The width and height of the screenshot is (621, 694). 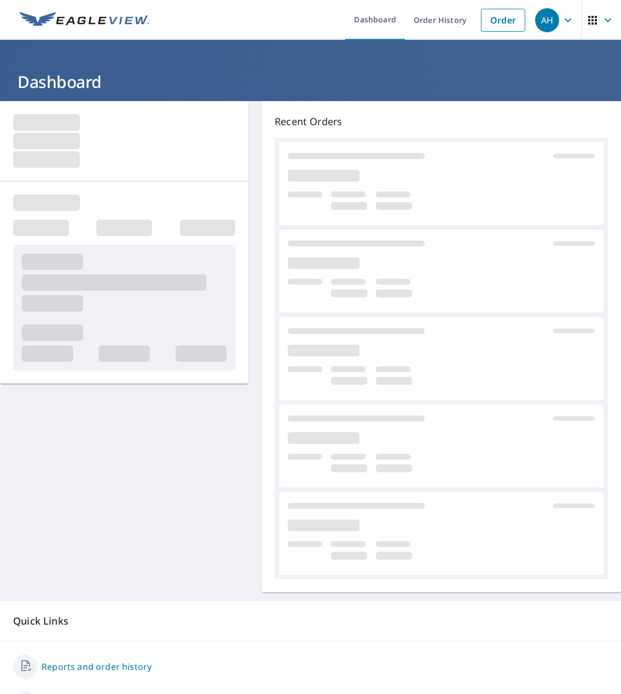 I want to click on p: Recent Orders, so click(x=441, y=121).